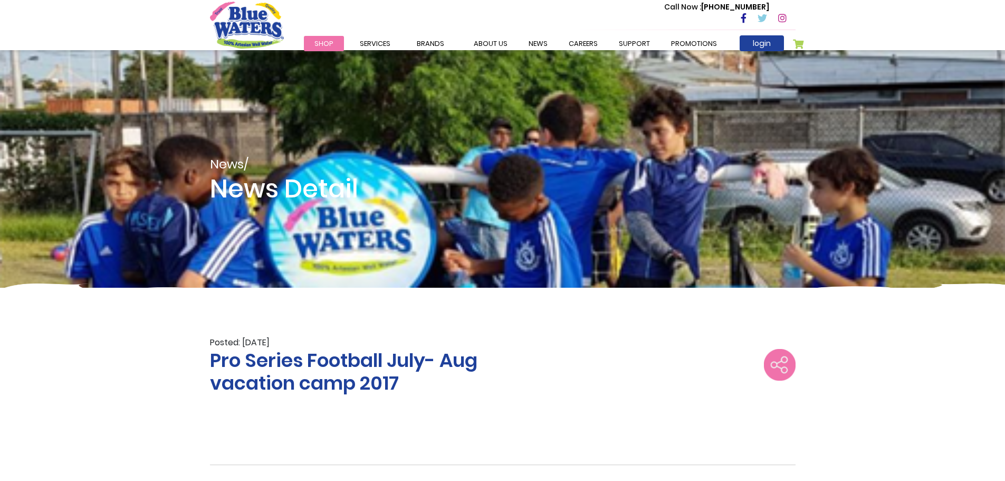 This screenshot has width=1005, height=481. I want to click on a: News, so click(538, 43).